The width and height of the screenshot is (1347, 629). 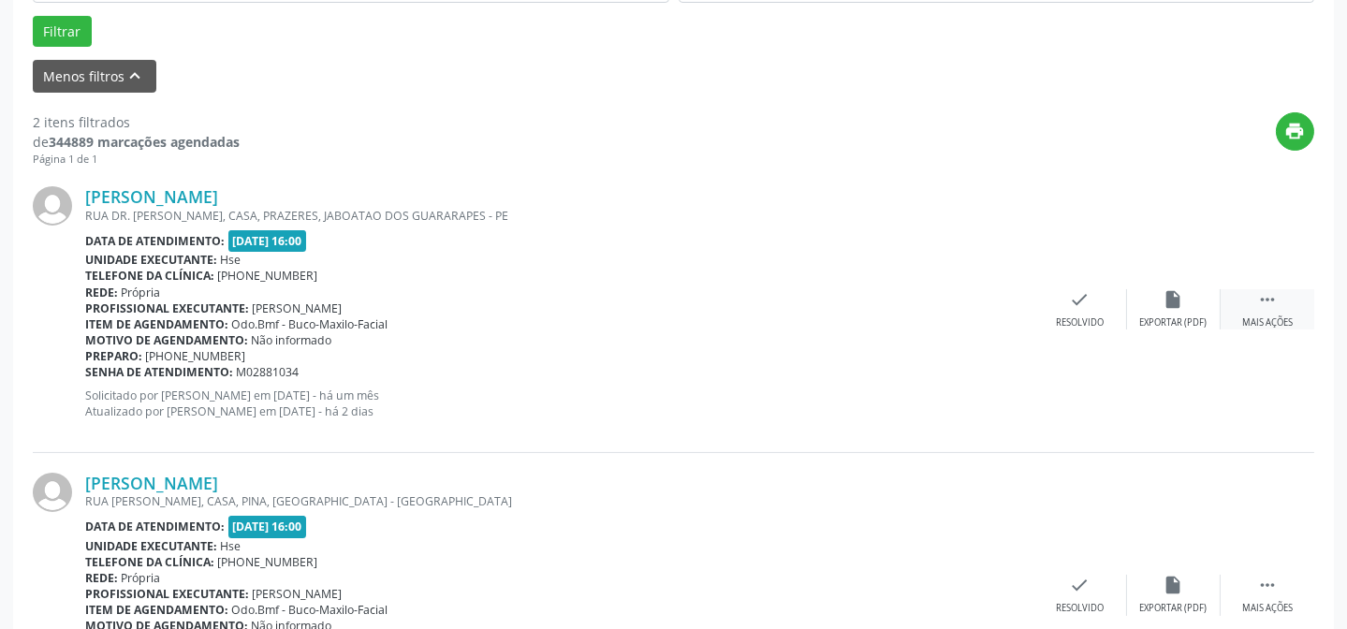 I want to click on i: print, so click(x=1295, y=131).